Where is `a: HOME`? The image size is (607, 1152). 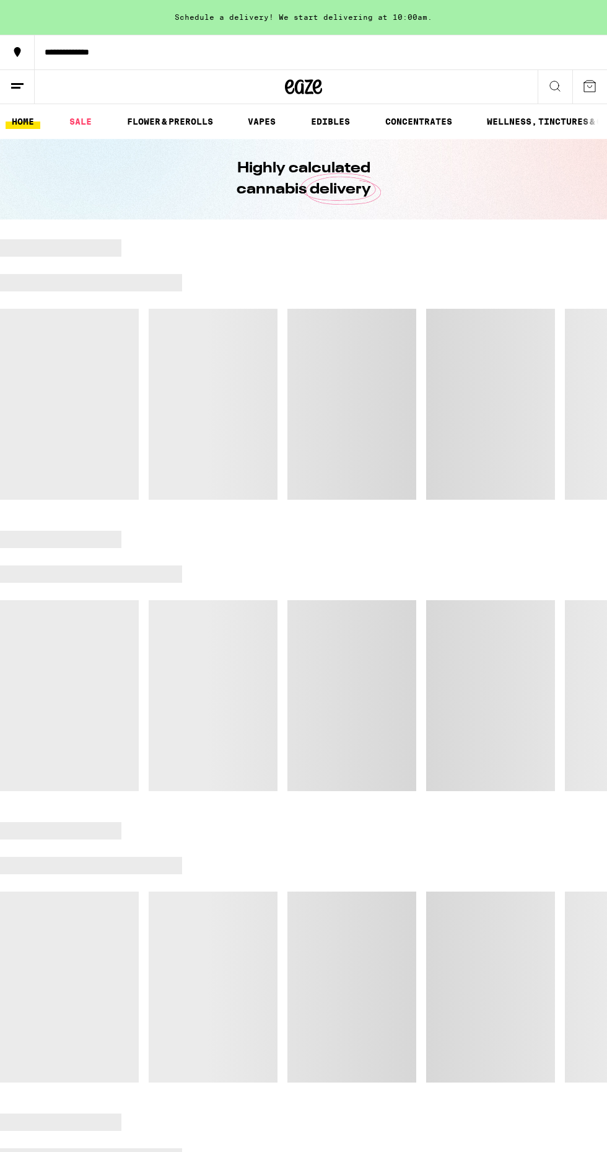
a: HOME is located at coordinates (23, 121).